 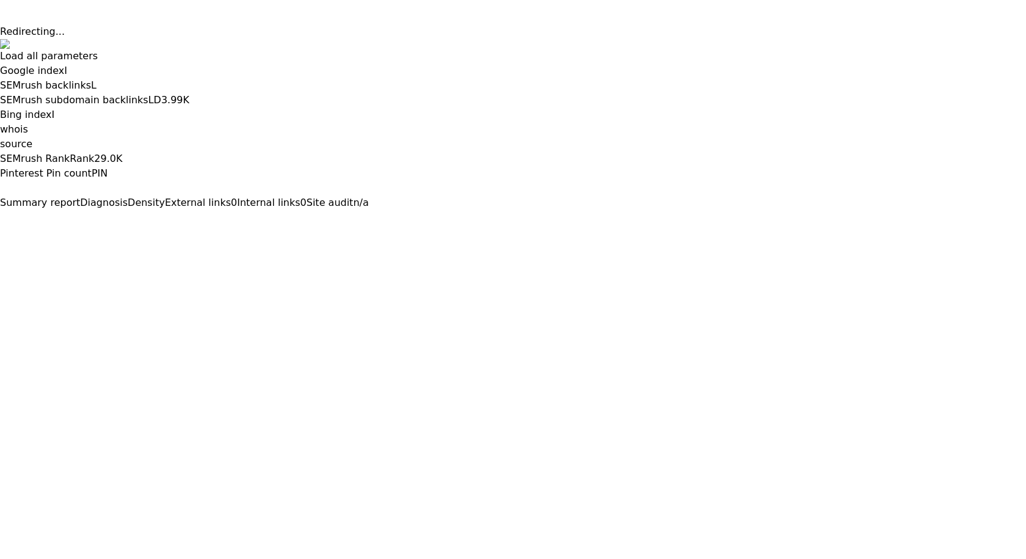 I want to click on span: Diagnosis, so click(x=104, y=202).